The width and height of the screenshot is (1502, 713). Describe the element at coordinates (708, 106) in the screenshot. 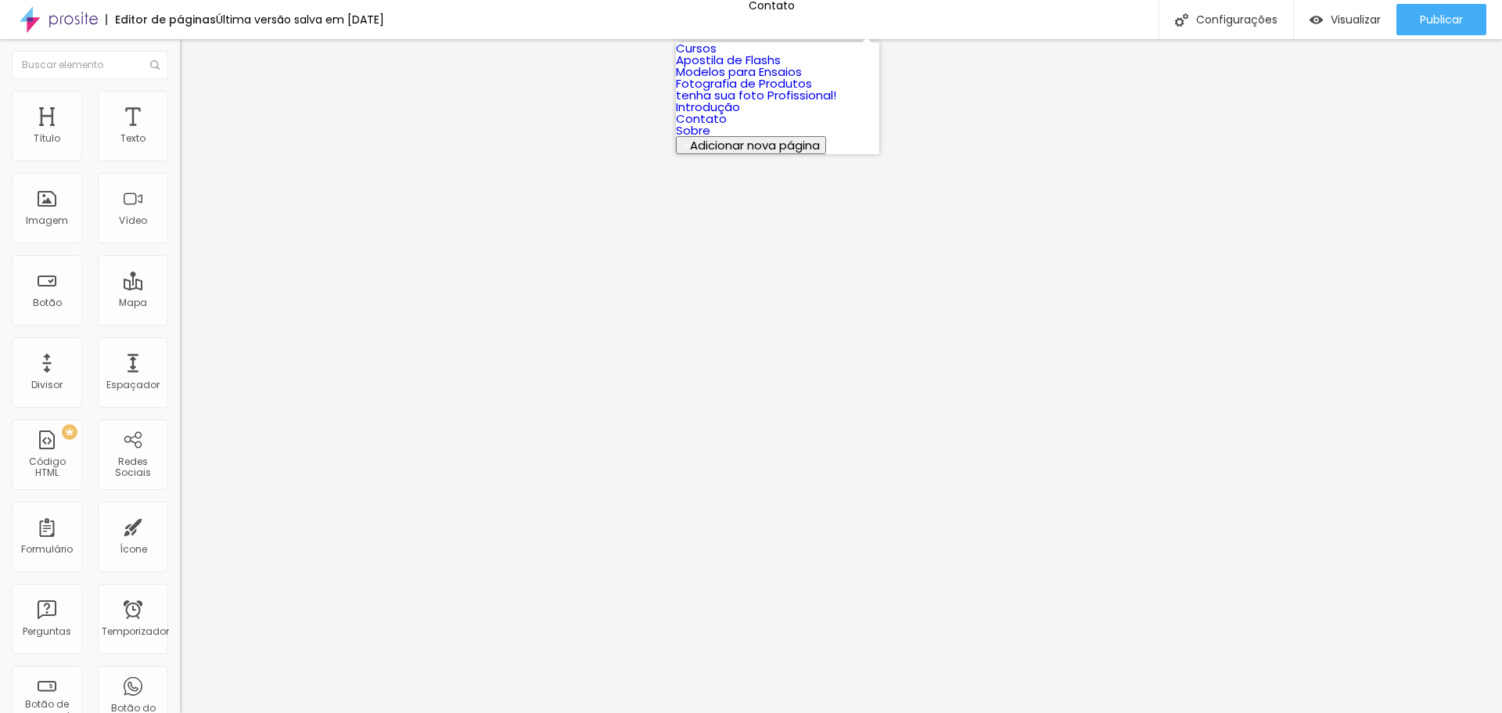

I see `a: Introdução` at that location.